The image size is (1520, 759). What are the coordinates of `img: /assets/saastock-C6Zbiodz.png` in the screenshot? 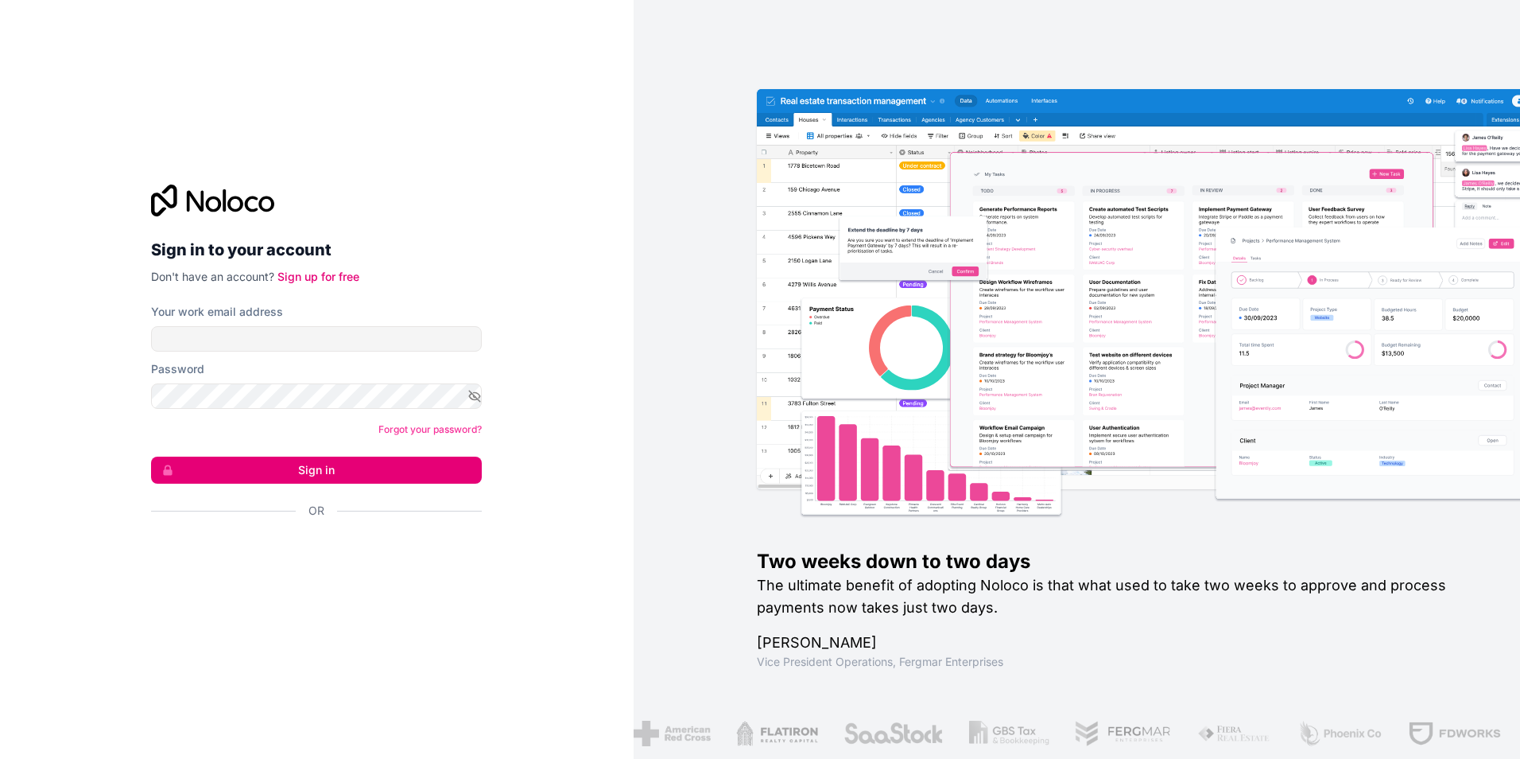 It's located at (893, 733).